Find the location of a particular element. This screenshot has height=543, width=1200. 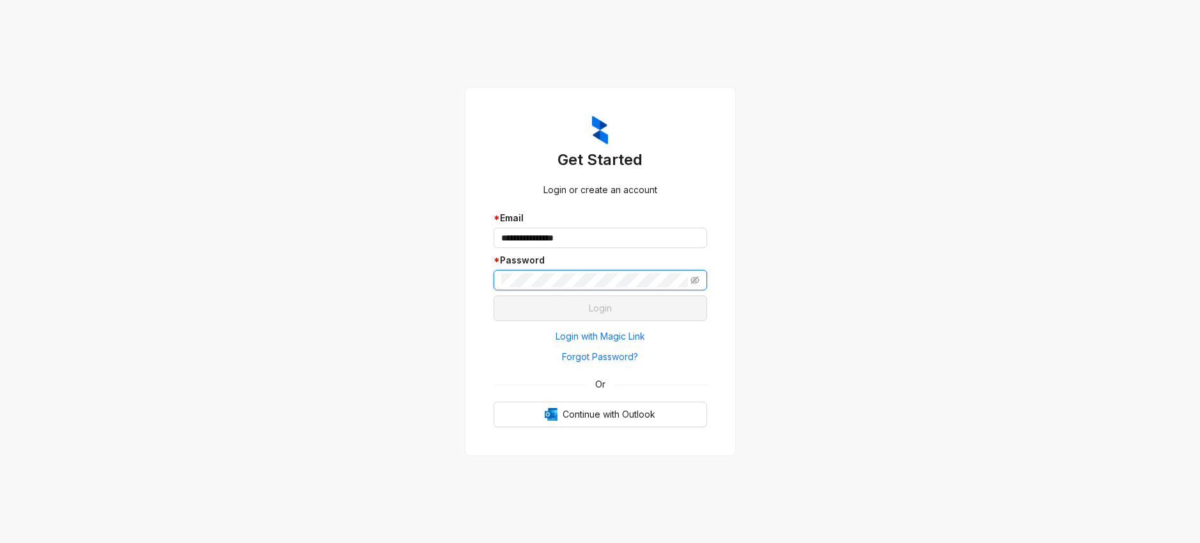

div: Email is located at coordinates (600, 218).